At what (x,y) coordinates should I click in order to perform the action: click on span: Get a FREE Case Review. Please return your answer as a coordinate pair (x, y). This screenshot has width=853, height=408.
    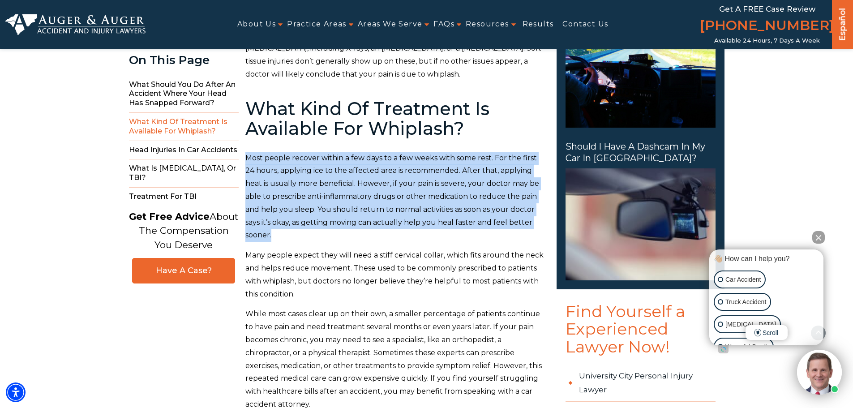
    Looking at the image, I should click on (767, 9).